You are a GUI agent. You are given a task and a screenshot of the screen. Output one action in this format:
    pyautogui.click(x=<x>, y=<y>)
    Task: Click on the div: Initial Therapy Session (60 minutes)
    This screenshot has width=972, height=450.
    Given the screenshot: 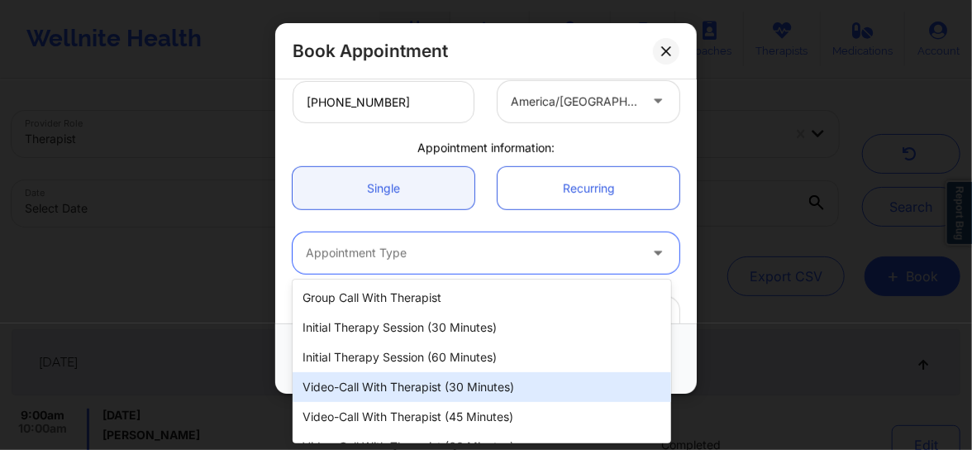 What is the action you would take?
    pyautogui.click(x=482, y=357)
    